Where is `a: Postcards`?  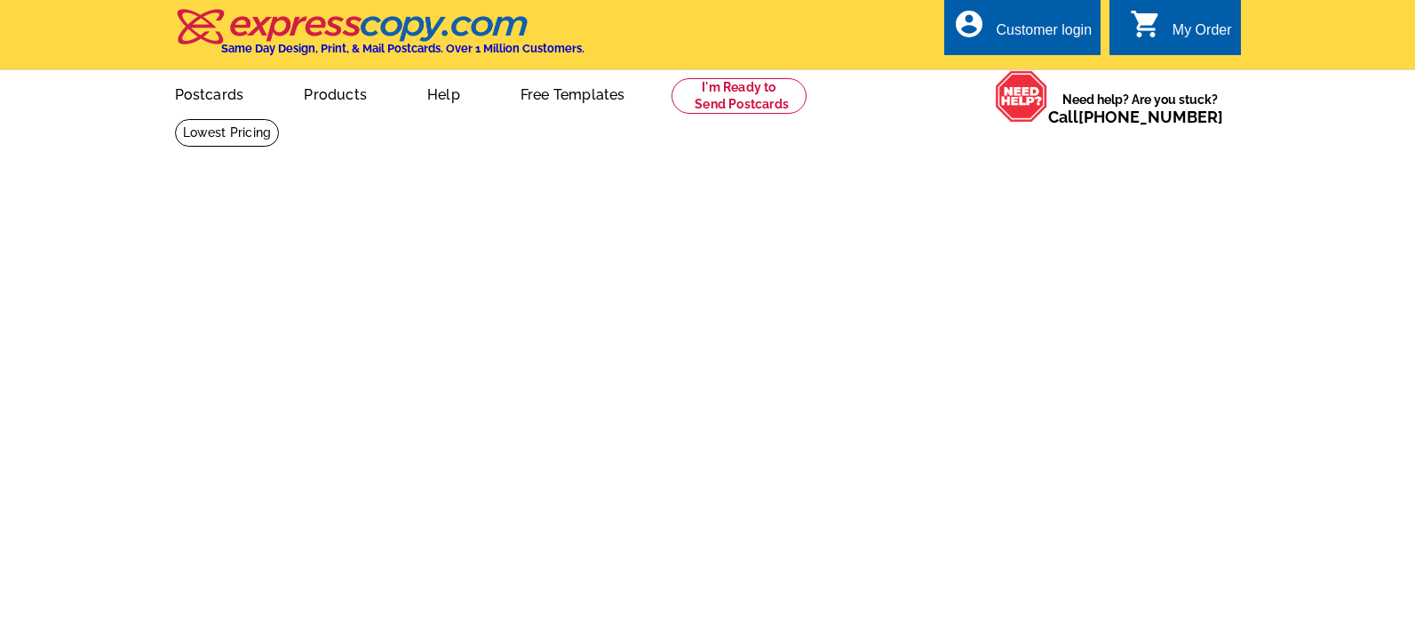 a: Postcards is located at coordinates (210, 92).